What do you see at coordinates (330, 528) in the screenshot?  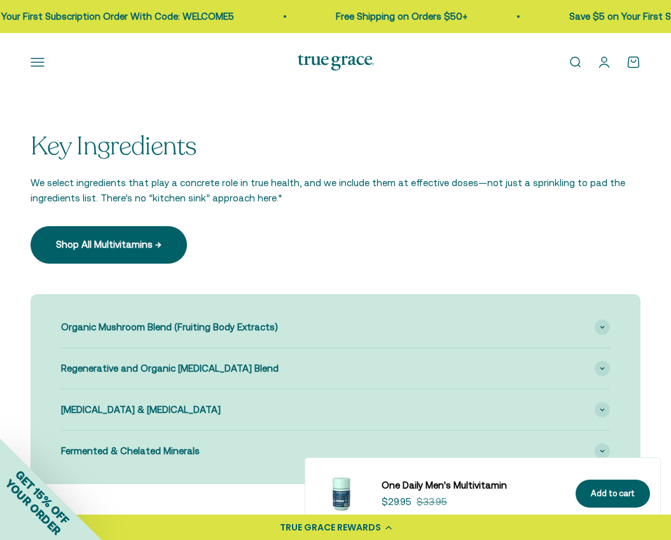 I see `div: TRUE GRACE REWARDS` at bounding box center [330, 528].